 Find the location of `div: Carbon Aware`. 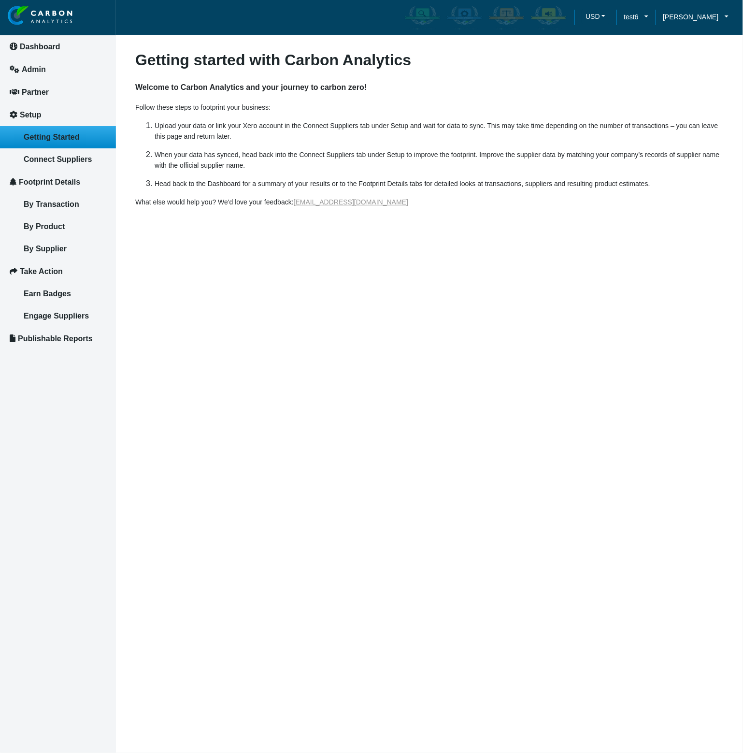

div: Carbon Aware is located at coordinates (422, 17).